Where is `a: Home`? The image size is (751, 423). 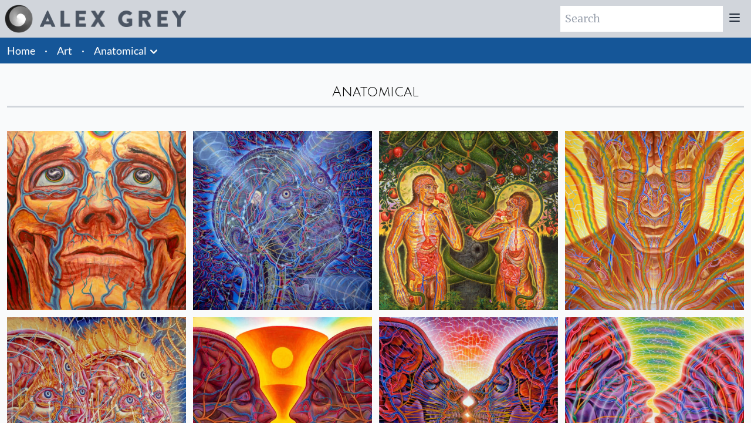
a: Home is located at coordinates (21, 50).